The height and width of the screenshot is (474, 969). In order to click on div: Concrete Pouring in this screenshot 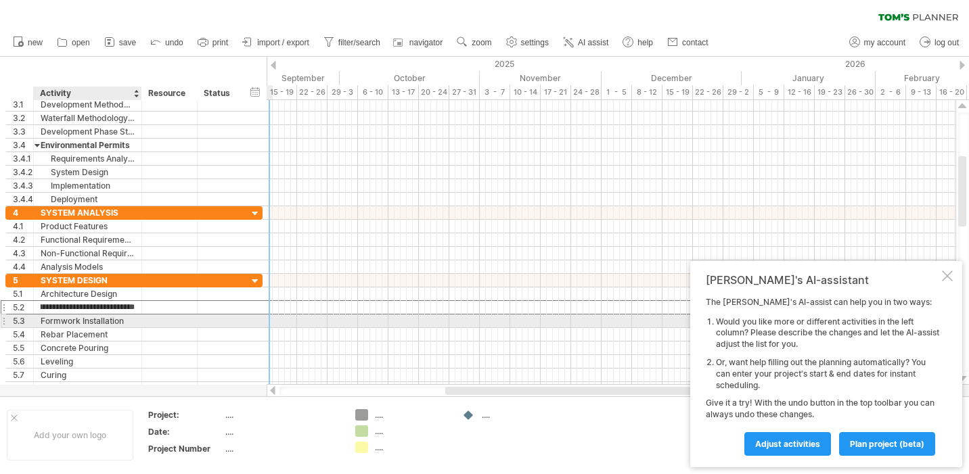, I will do `click(87, 348)`.